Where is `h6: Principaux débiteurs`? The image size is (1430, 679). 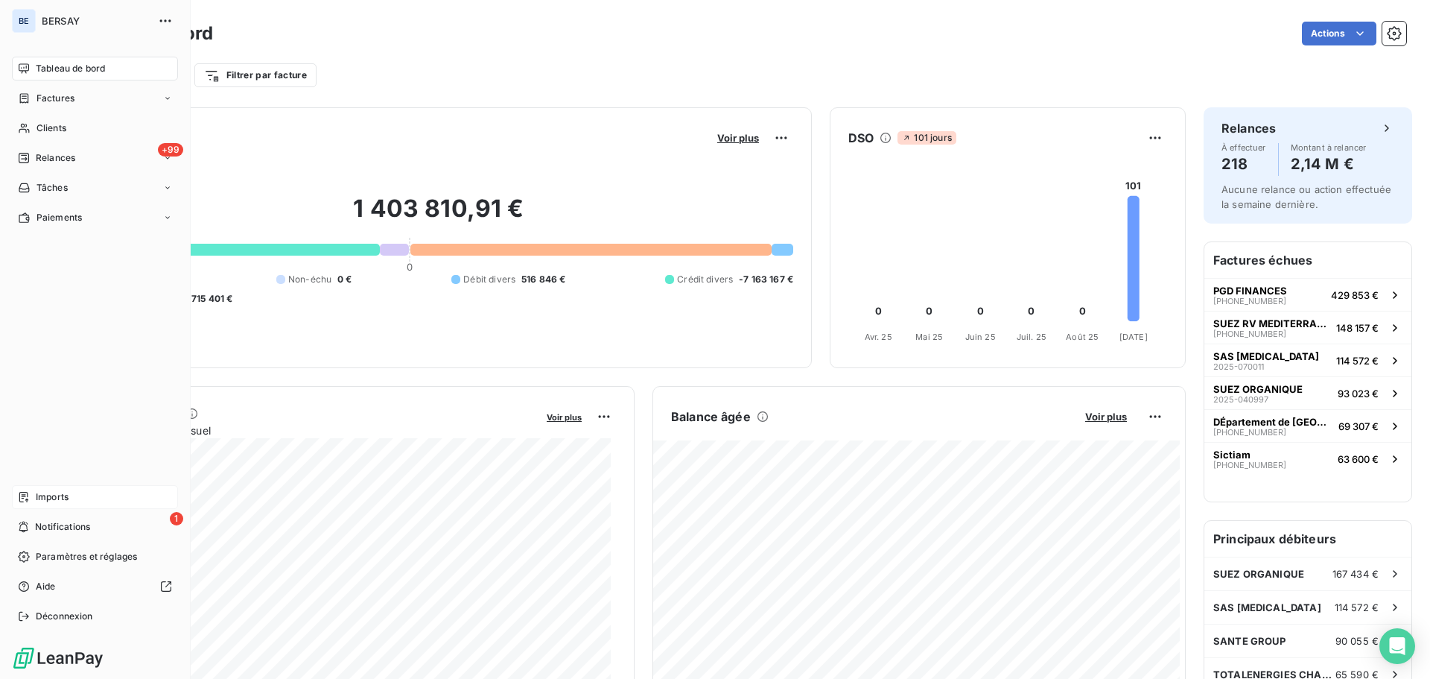 h6: Principaux débiteurs is located at coordinates (1308, 539).